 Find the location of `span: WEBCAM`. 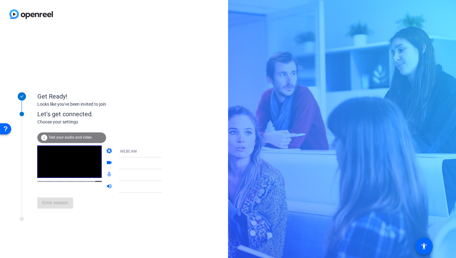

span: WEBCAM is located at coordinates (128, 151).